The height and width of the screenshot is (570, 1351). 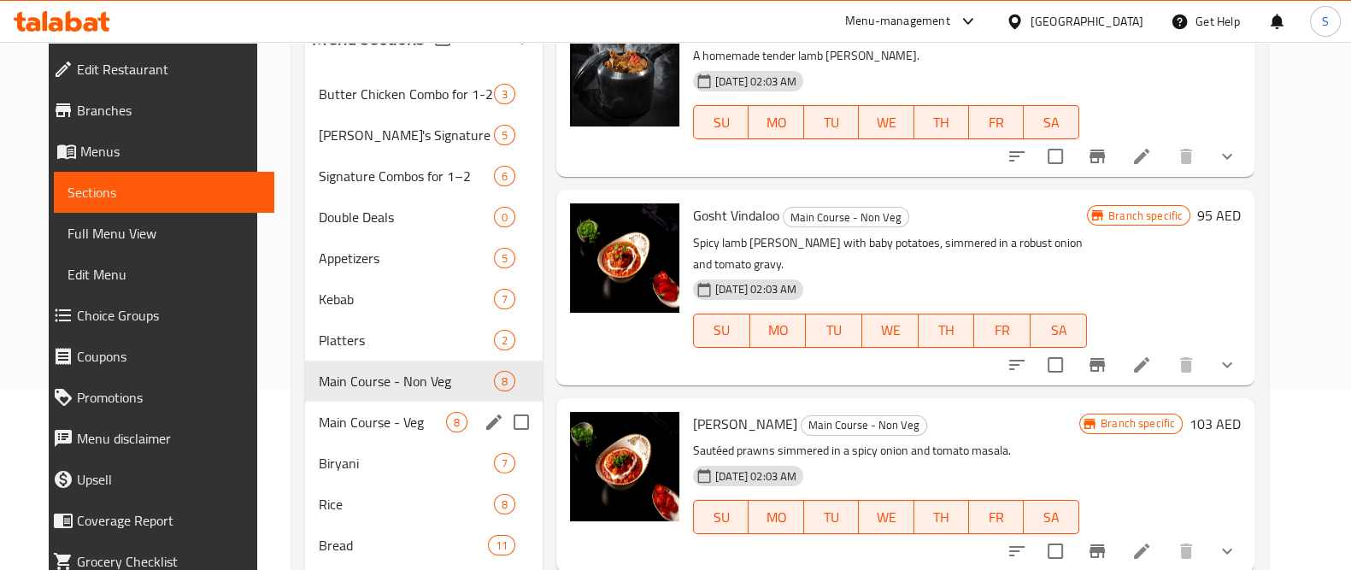 I want to click on a: Edit Restaurant, so click(x=156, y=69).